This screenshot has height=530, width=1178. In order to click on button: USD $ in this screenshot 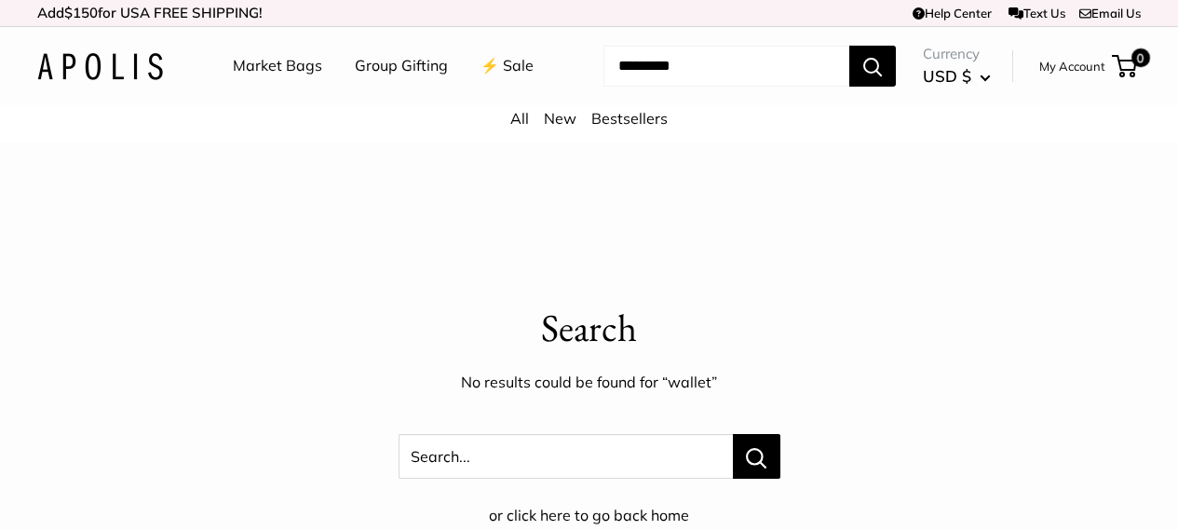, I will do `click(956, 76)`.